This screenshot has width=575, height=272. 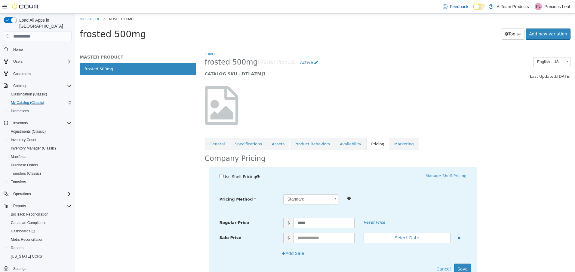 What do you see at coordinates (473, 10) in the screenshot?
I see `span: Dark Mode` at bounding box center [473, 10].